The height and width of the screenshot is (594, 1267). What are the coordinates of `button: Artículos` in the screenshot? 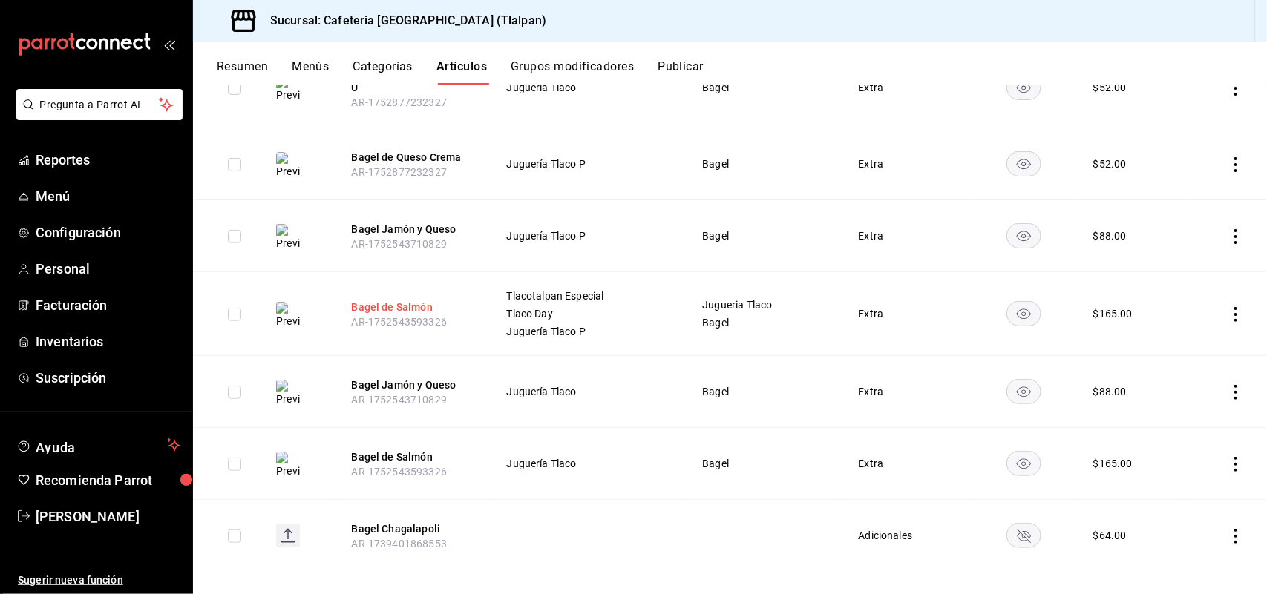 It's located at (462, 72).